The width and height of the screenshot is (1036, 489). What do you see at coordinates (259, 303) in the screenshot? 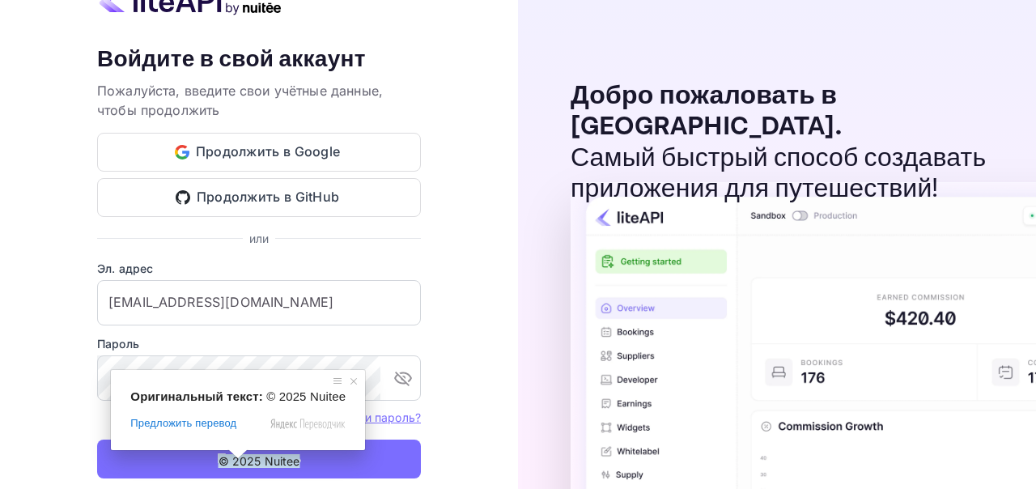
I see `input: Введите свой адрес электронной почты` at bounding box center [259, 303].